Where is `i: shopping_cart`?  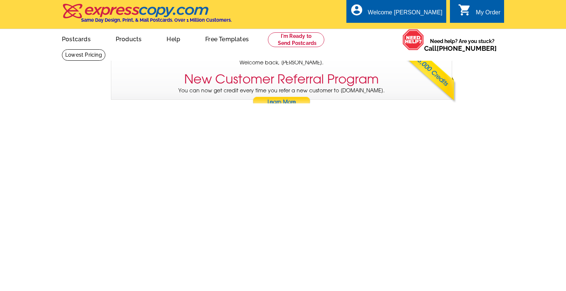
i: shopping_cart is located at coordinates (464, 10).